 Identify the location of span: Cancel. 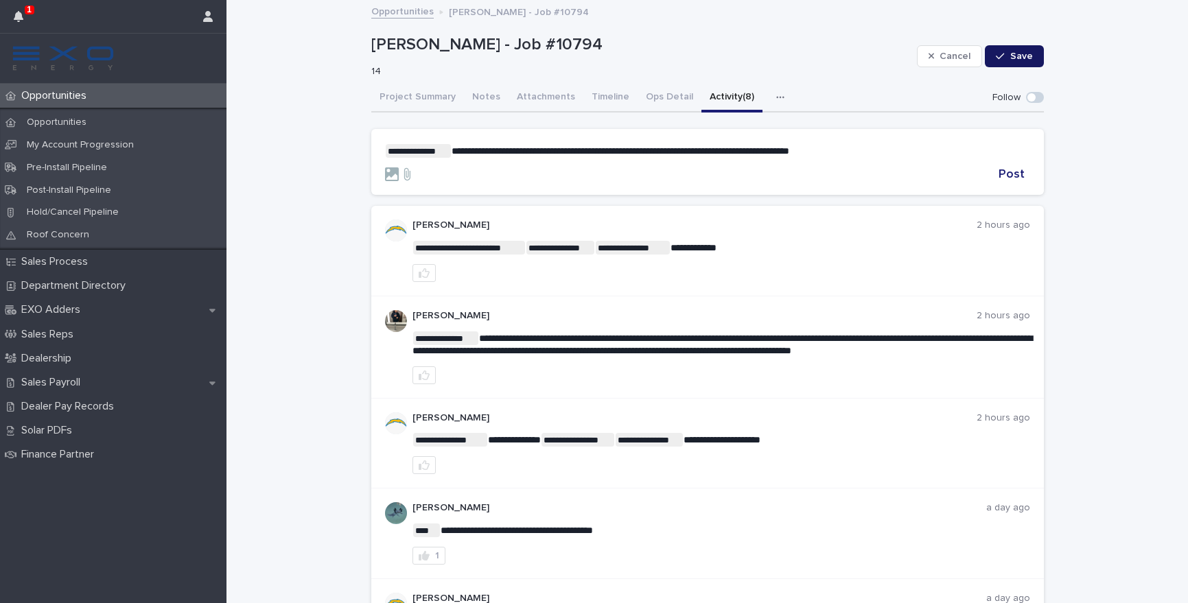
(955, 56).